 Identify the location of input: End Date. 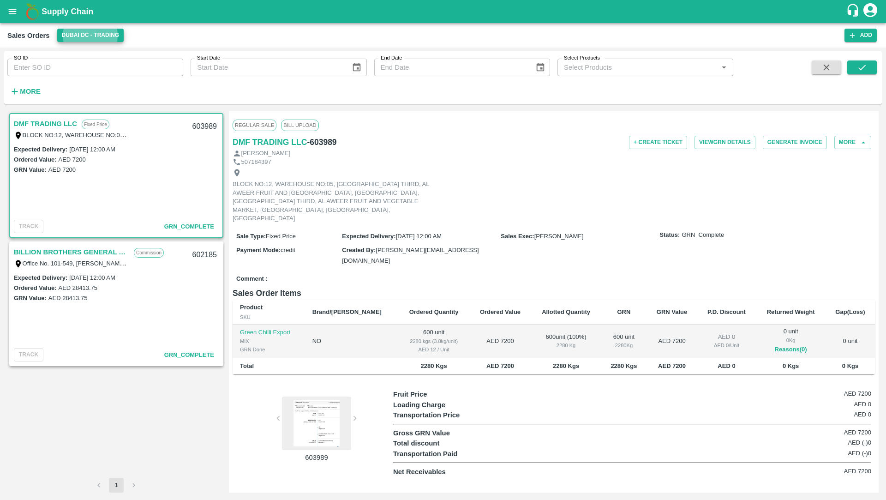
(451, 67).